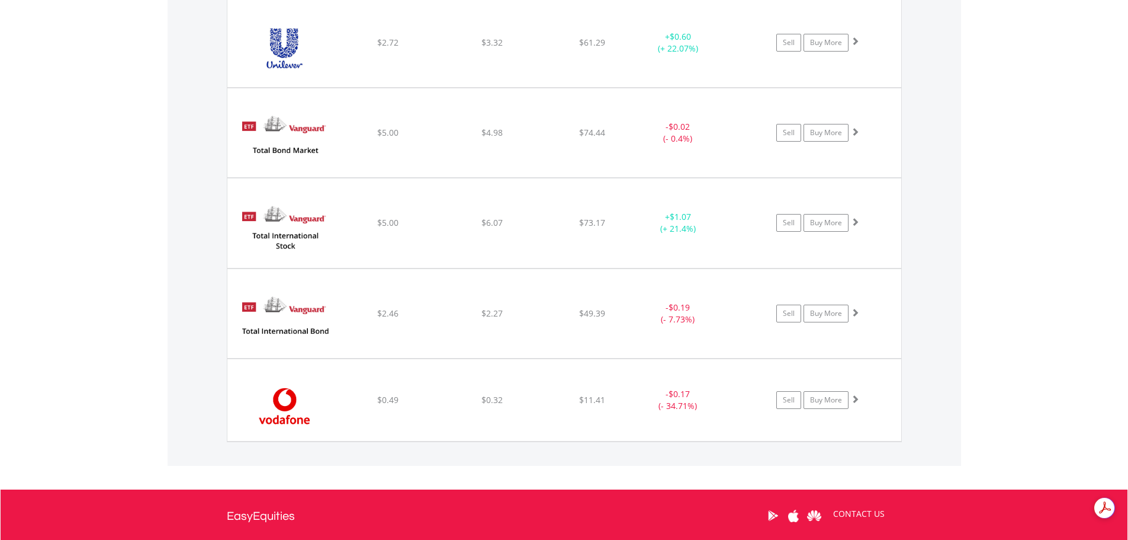 The width and height of the screenshot is (1128, 540). Describe the element at coordinates (678, 223) in the screenshot. I see `div: + (+ 21.4%)` at that location.